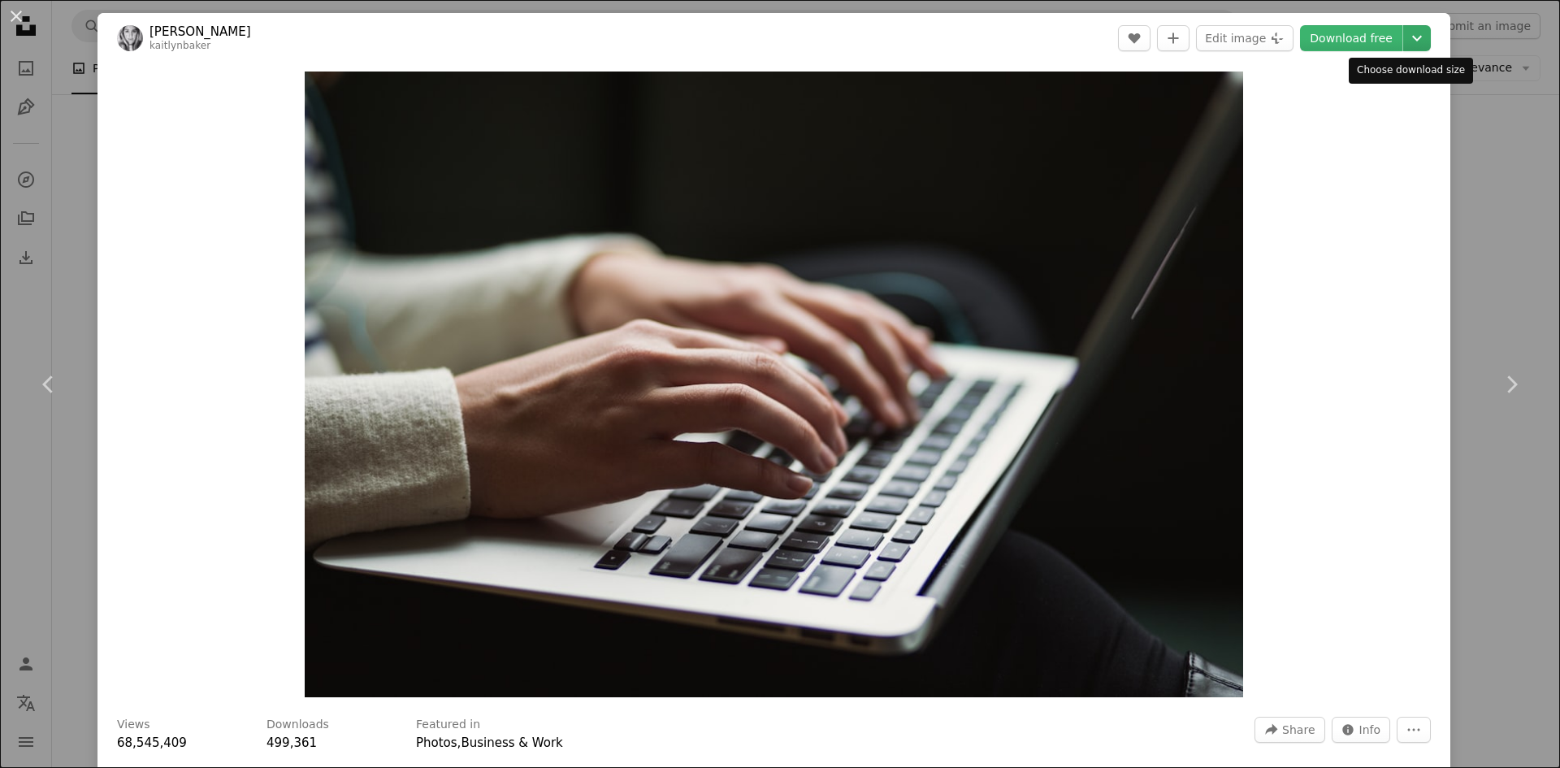  I want to click on button: Share this image, so click(1290, 730).